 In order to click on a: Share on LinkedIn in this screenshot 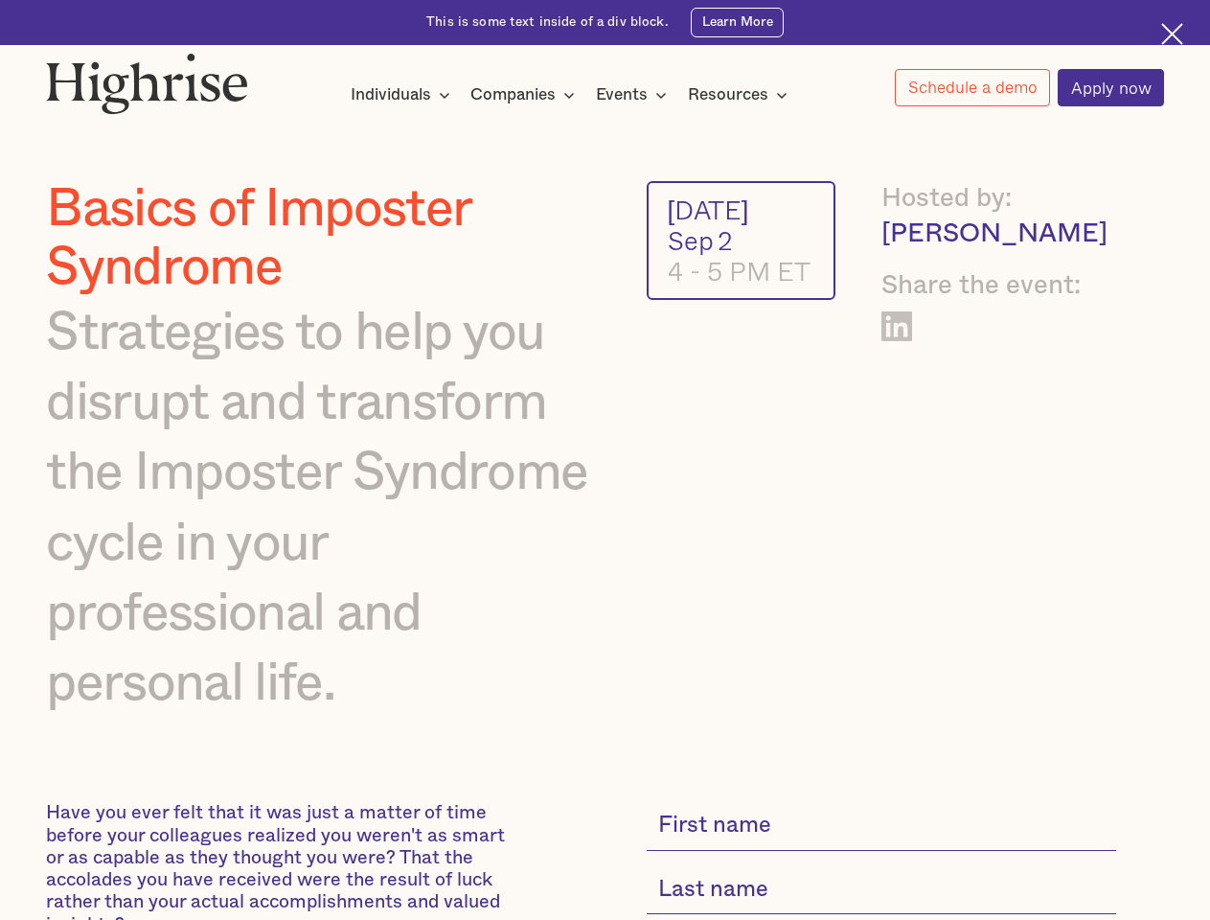, I will do `click(897, 327)`.